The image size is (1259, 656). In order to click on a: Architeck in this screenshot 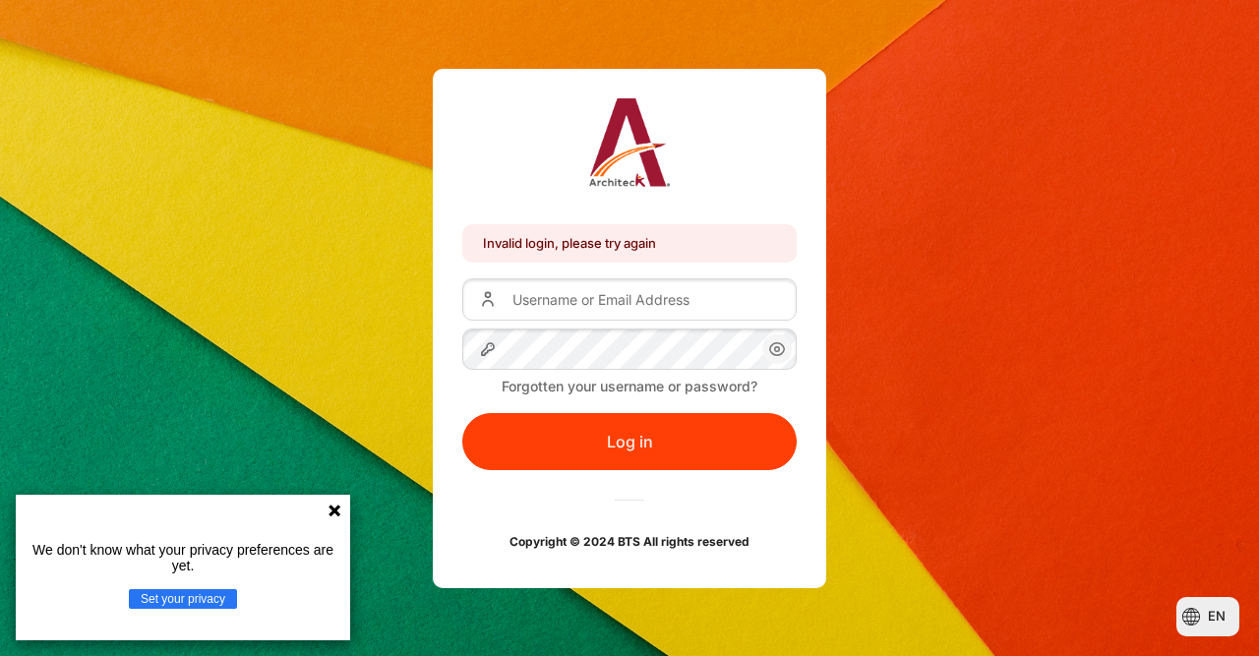, I will do `click(629, 147)`.